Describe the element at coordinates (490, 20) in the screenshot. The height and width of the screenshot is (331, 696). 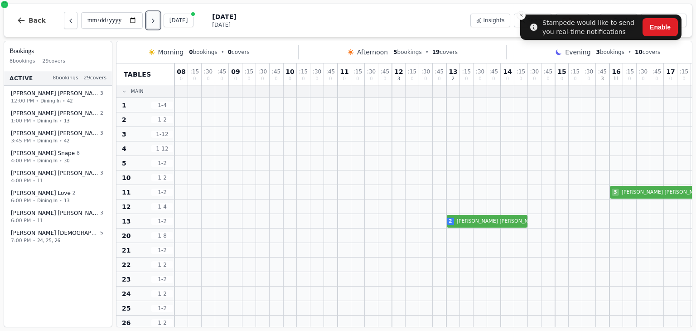
I see `button: Insights` at that location.